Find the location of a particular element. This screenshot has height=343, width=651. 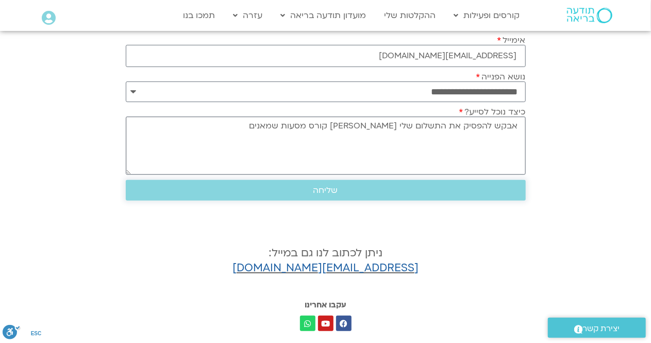

input: אימייל is located at coordinates (326, 56).